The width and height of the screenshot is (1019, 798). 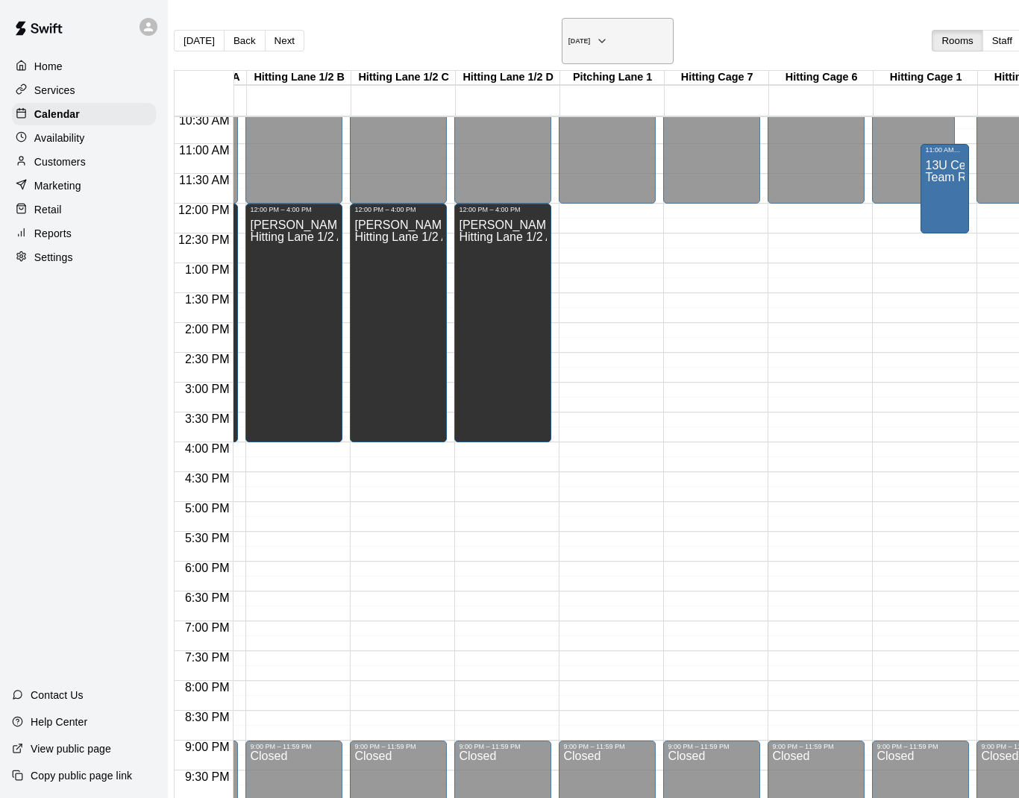 What do you see at coordinates (60, 138) in the screenshot?
I see `p: Availability` at bounding box center [60, 138].